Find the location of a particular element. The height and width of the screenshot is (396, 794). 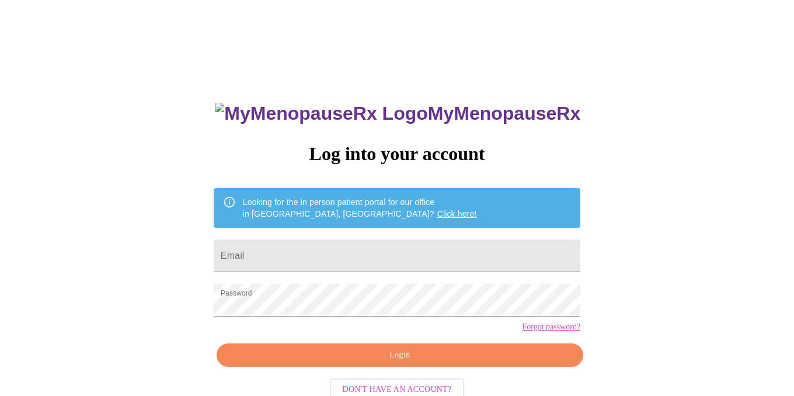

img: MyMenopauseRx Logo is located at coordinates (321, 113).